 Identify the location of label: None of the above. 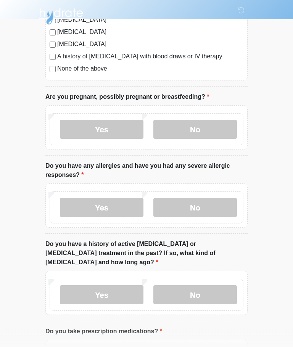
(150, 69).